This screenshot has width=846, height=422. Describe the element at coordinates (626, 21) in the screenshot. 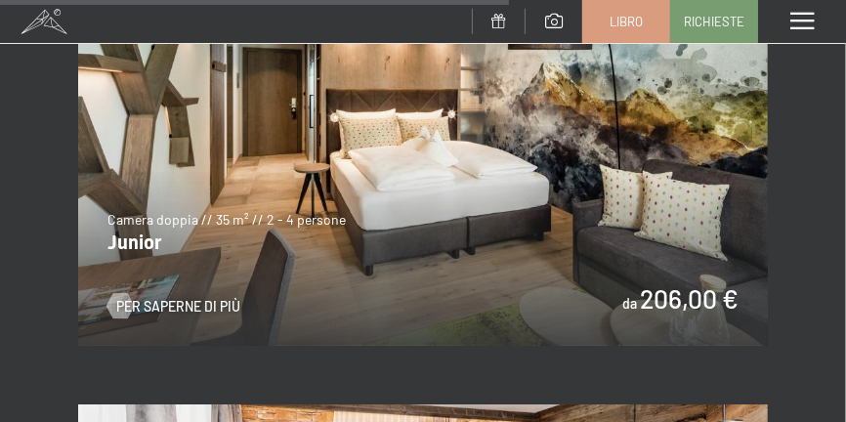

I see `font: Libro` at that location.